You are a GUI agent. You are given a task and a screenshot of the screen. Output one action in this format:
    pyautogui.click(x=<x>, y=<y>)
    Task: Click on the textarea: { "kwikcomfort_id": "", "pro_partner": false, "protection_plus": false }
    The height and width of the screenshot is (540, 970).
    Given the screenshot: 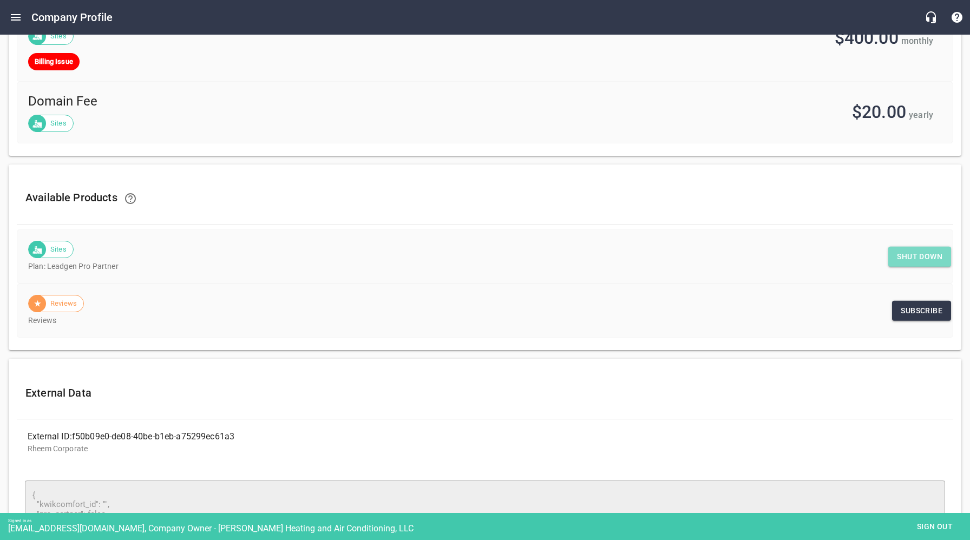 What is the action you would take?
    pyautogui.click(x=485, y=515)
    